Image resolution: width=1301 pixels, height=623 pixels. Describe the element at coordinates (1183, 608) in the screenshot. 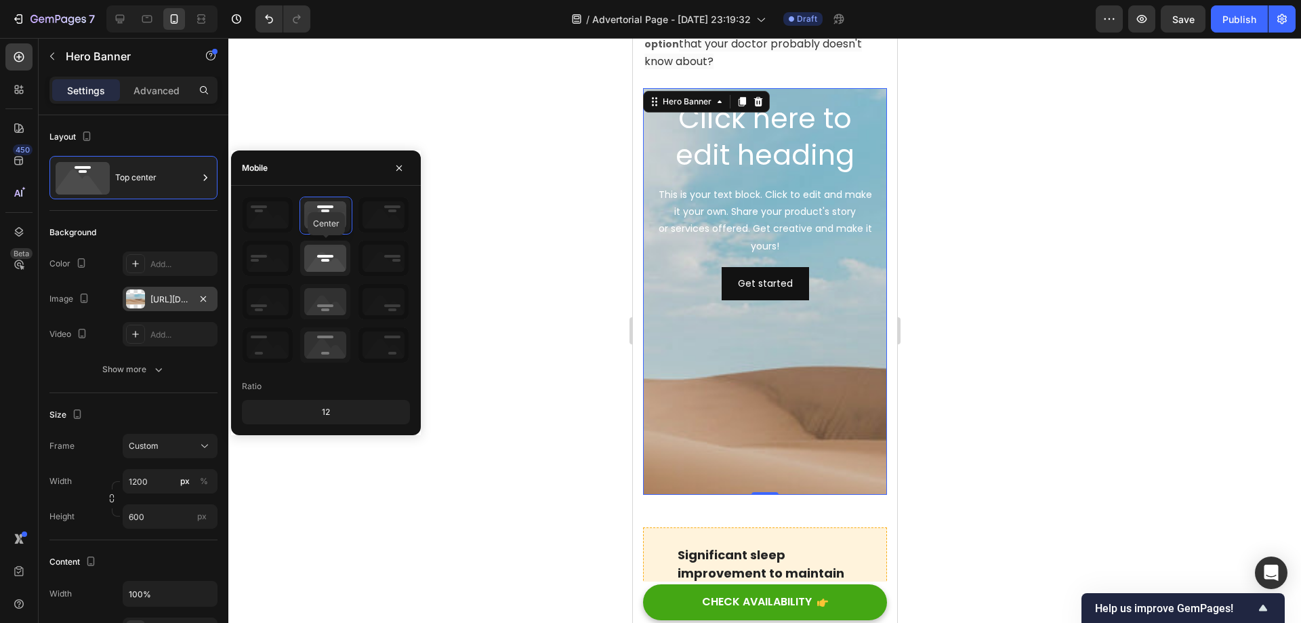

I see `button: Show survey - Help us improve GemPages!` at that location.